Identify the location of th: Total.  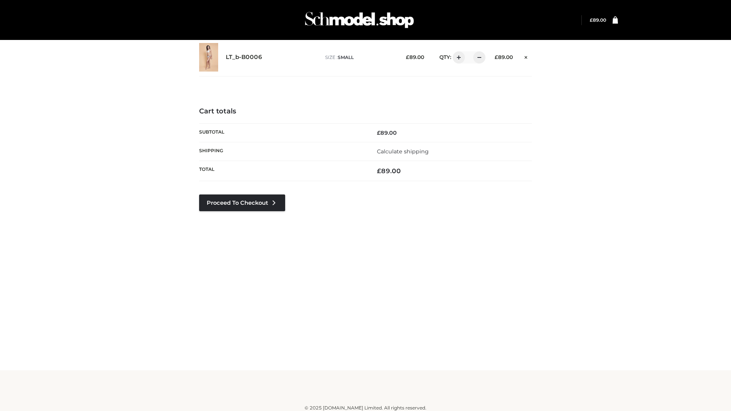
(282, 171).